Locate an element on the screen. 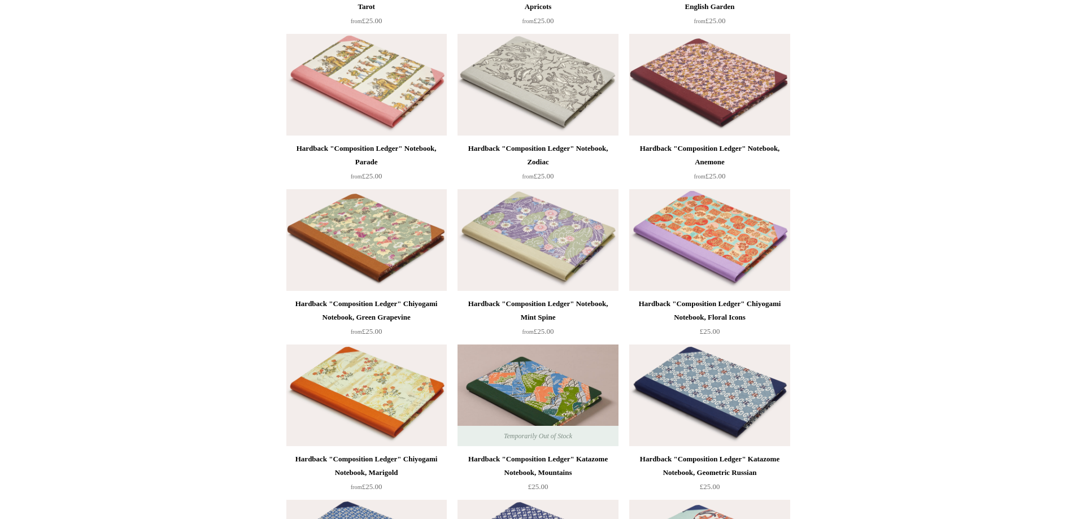  a: Hardback "Composition Ledger" Chiyogami Notebook, Floral Icons Hardback "Composition Ledger" Chiy... is located at coordinates (709, 240).